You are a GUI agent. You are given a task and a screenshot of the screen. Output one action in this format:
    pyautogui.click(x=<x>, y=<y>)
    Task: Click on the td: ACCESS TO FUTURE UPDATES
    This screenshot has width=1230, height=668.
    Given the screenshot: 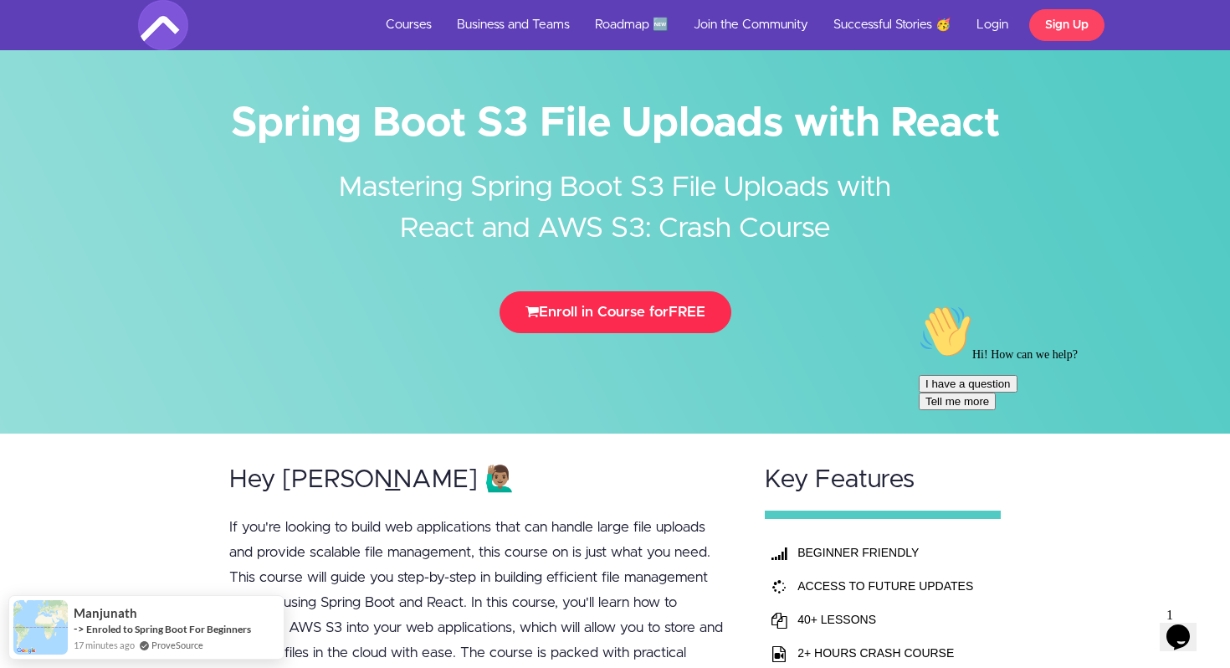 What is the action you would take?
    pyautogui.click(x=885, y=586)
    